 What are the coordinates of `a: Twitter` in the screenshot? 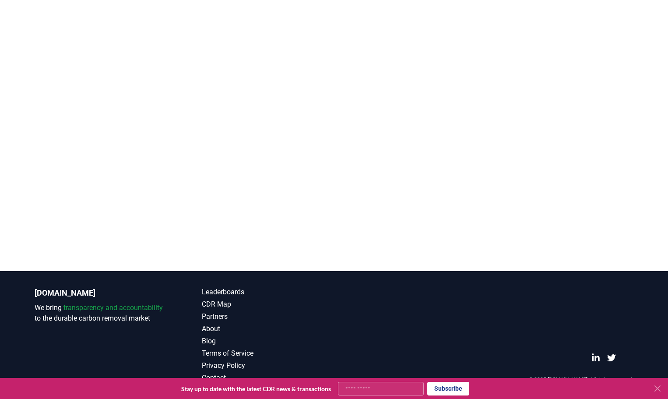 It's located at (612, 358).